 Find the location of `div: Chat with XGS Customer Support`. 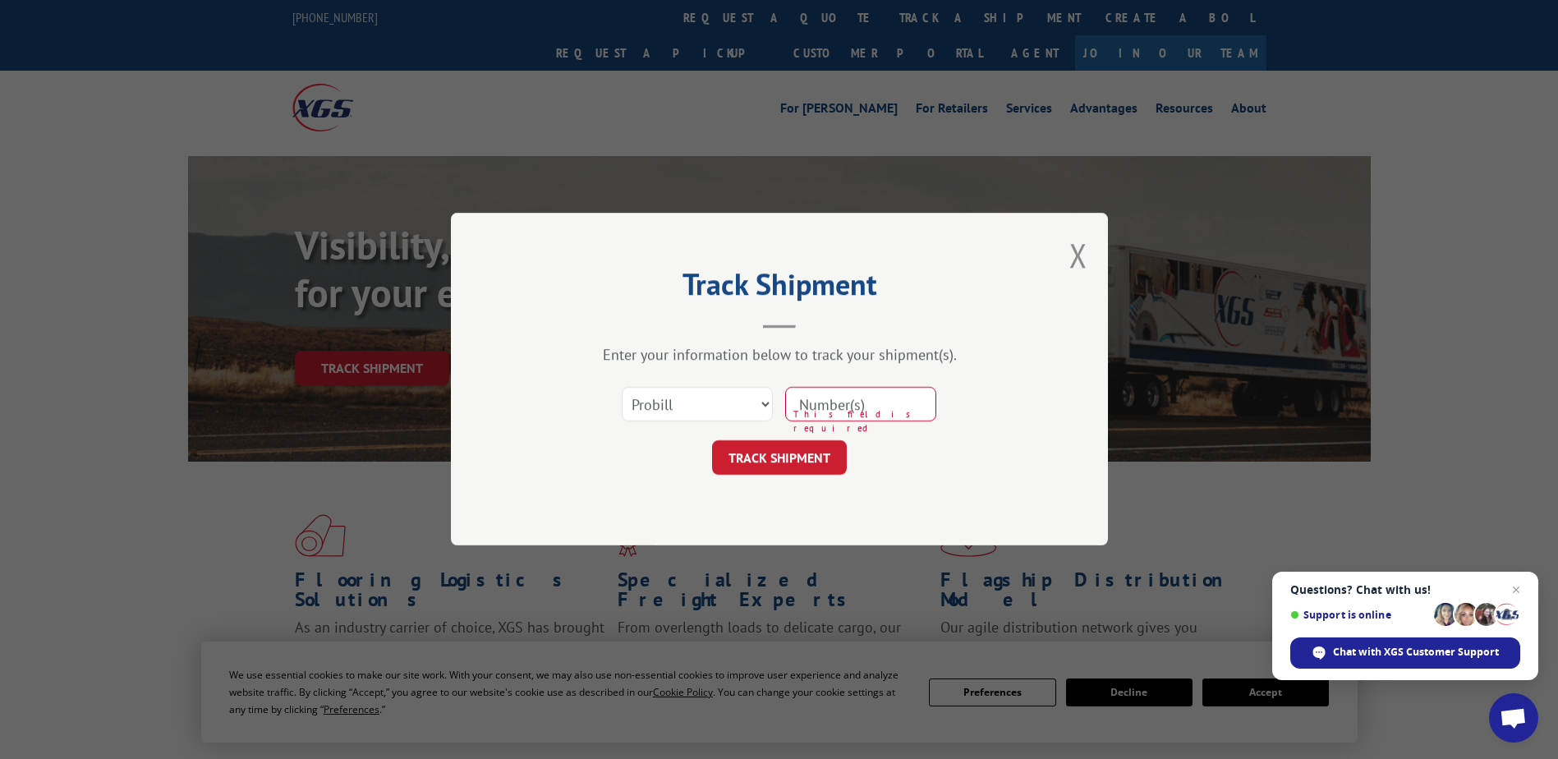

div: Chat with XGS Customer Support is located at coordinates (1405, 653).